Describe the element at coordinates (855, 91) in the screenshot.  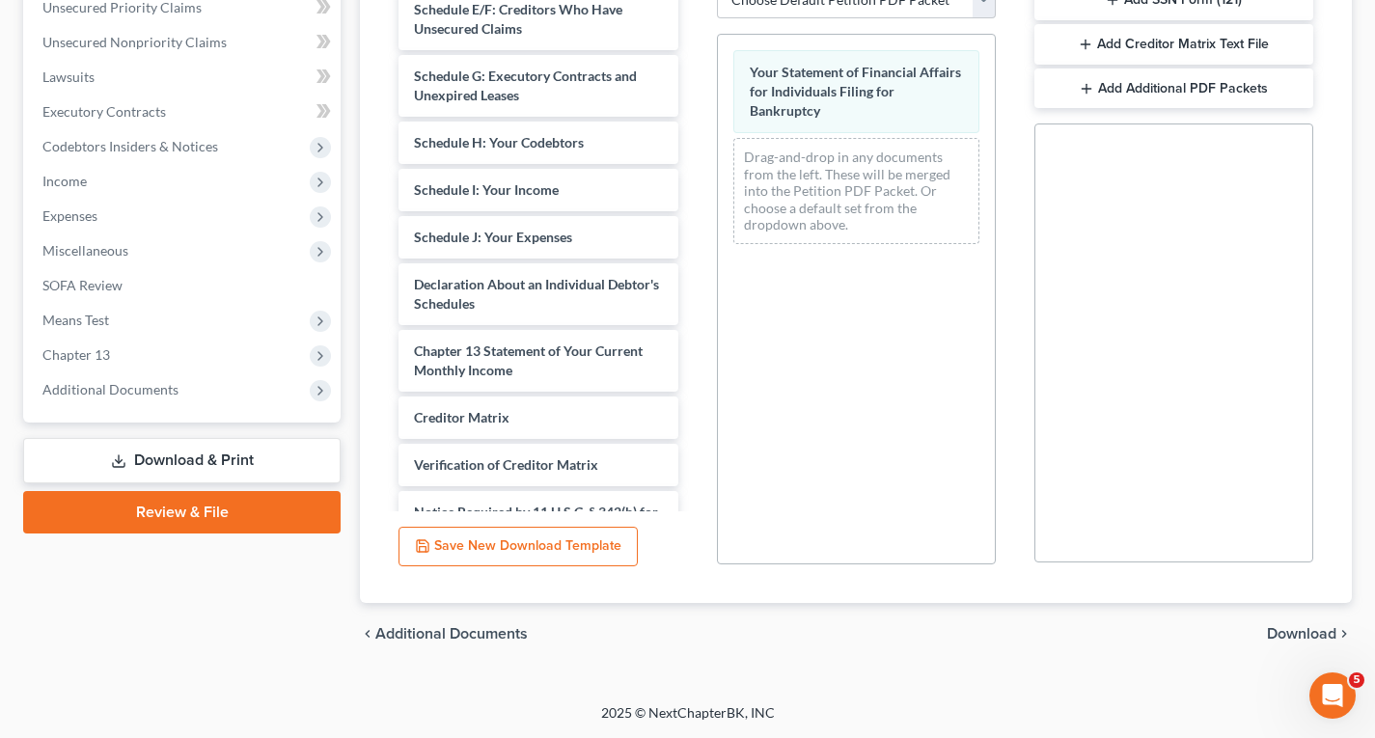
I see `span: Your Statement of Financial Affairs for Individuals Filing for Bankruptcy` at that location.